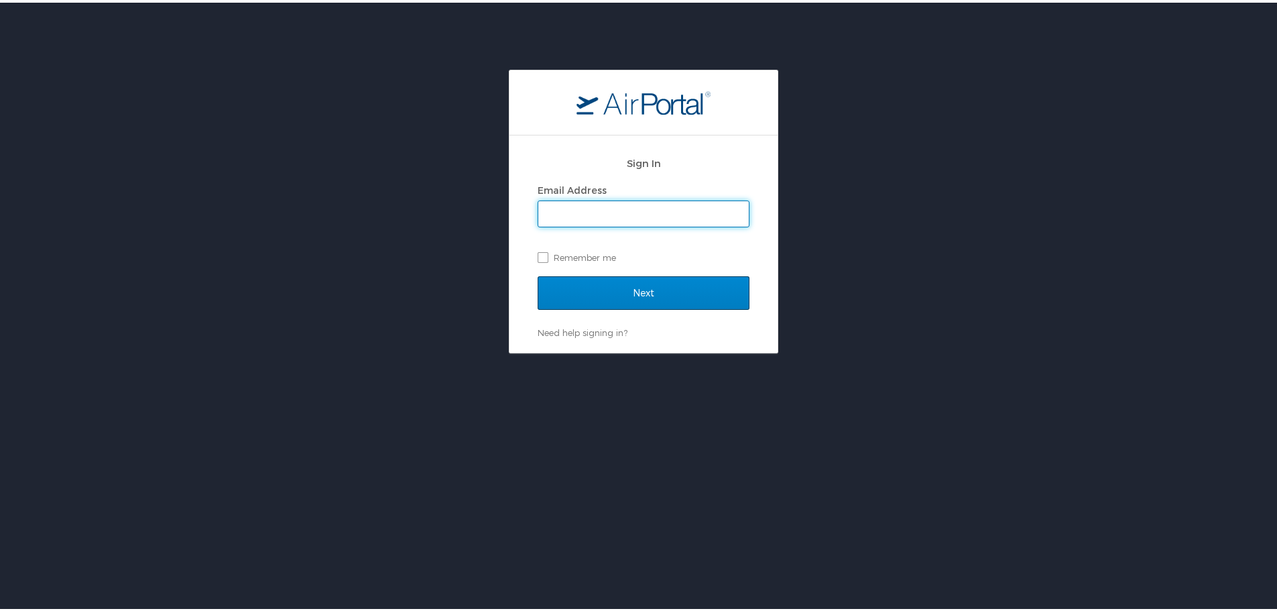 The height and width of the screenshot is (611, 1277). I want to click on img: logo, so click(644, 100).